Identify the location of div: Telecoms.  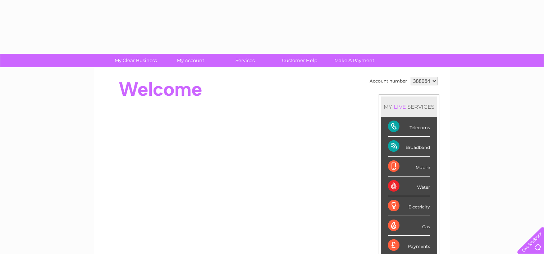
(409, 127).